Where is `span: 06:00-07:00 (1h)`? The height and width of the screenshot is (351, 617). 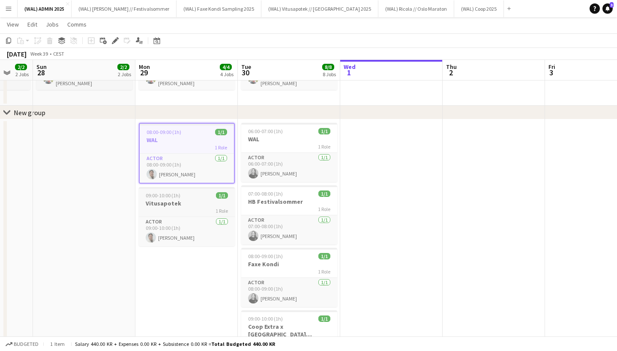
span: 06:00-07:00 (1h) is located at coordinates (265, 131).